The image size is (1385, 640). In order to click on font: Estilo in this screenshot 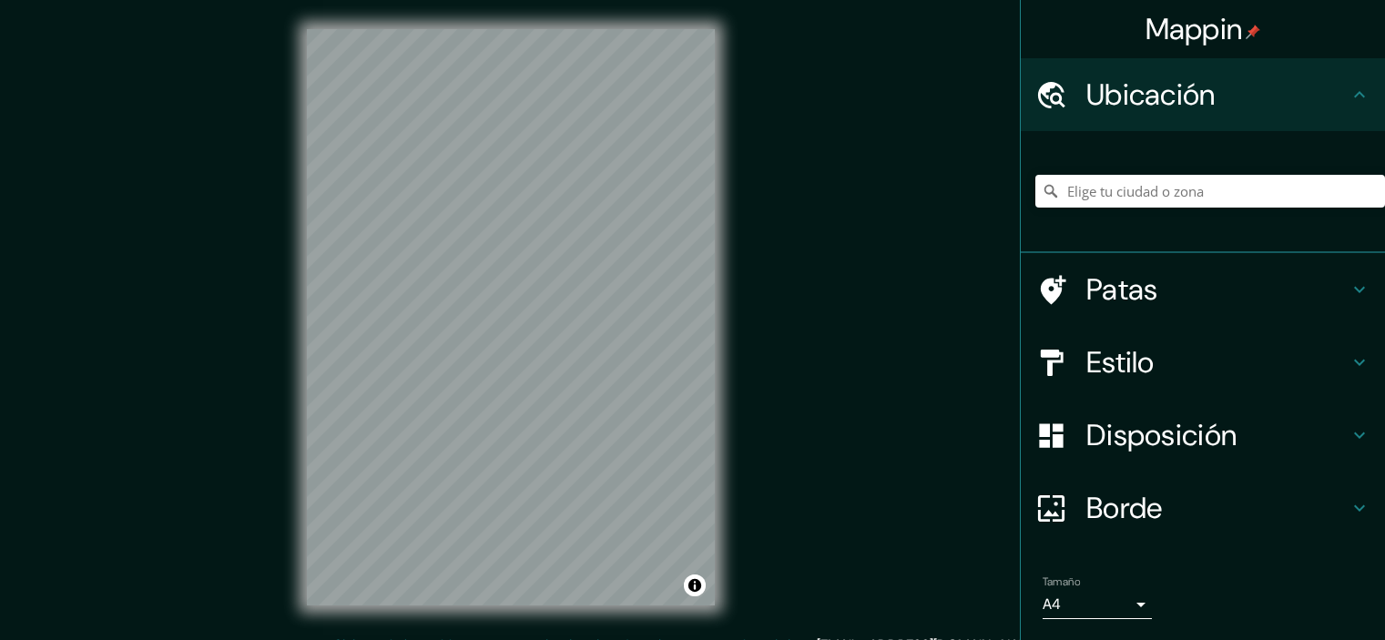, I will do `click(1120, 363)`.